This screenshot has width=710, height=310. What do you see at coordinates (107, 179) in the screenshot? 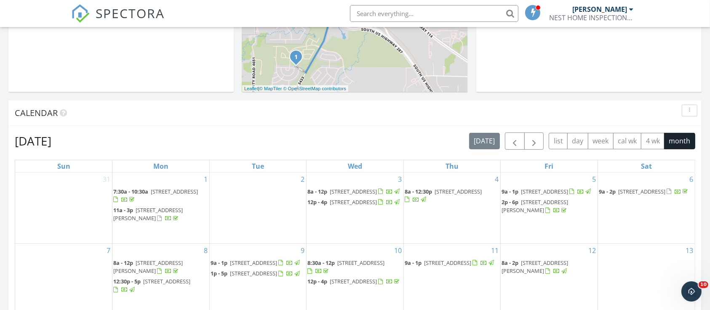
I see `a: Go to August 31, 2025` at bounding box center [107, 179].